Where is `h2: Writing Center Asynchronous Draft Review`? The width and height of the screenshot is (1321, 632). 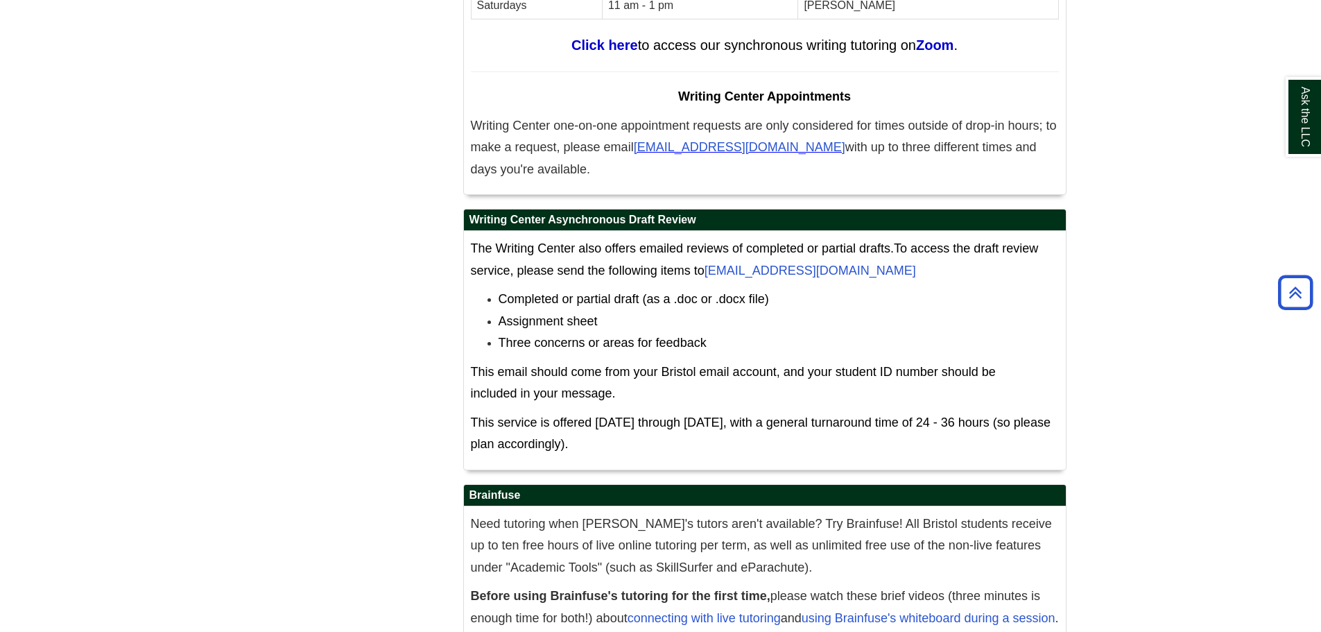
h2: Writing Center Asynchronous Draft Review is located at coordinates (765, 220).